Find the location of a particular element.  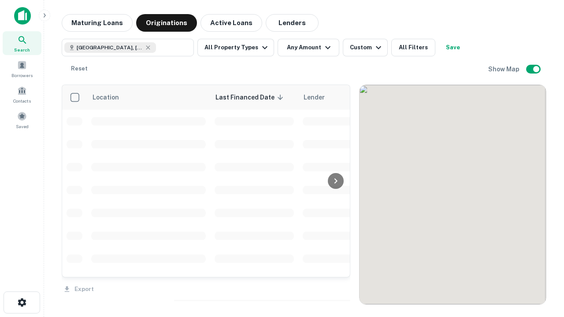

span: Lender is located at coordinates (314, 97).